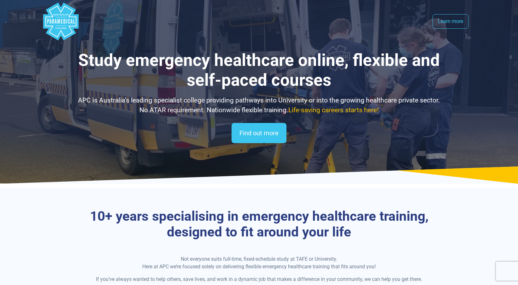 The image size is (518, 285). I want to click on span: Life-saving careers starts here!, so click(333, 110).